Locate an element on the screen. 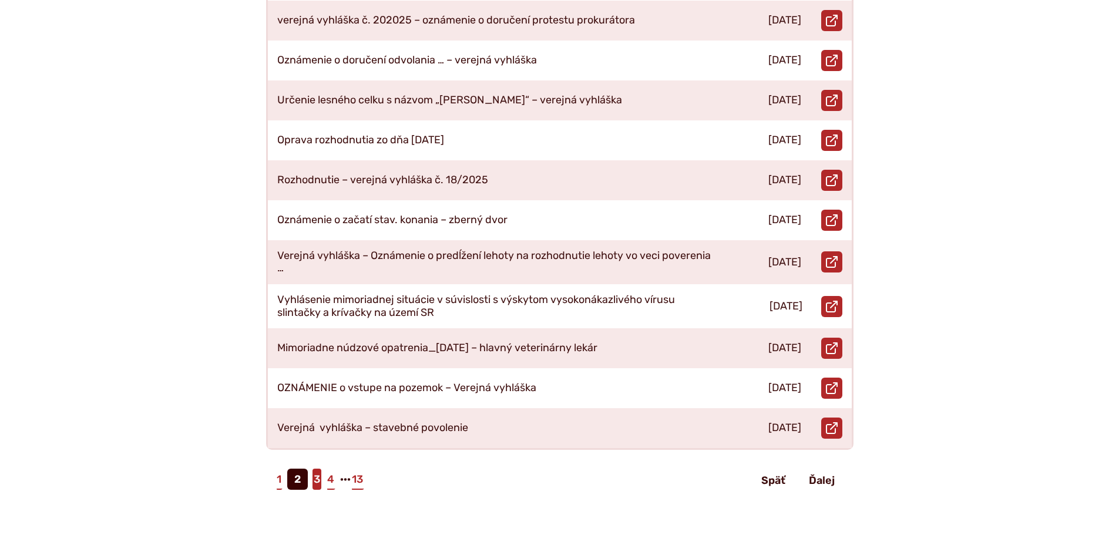 Image resolution: width=1119 pixels, height=535 pixels. a: Späť is located at coordinates (773, 480).